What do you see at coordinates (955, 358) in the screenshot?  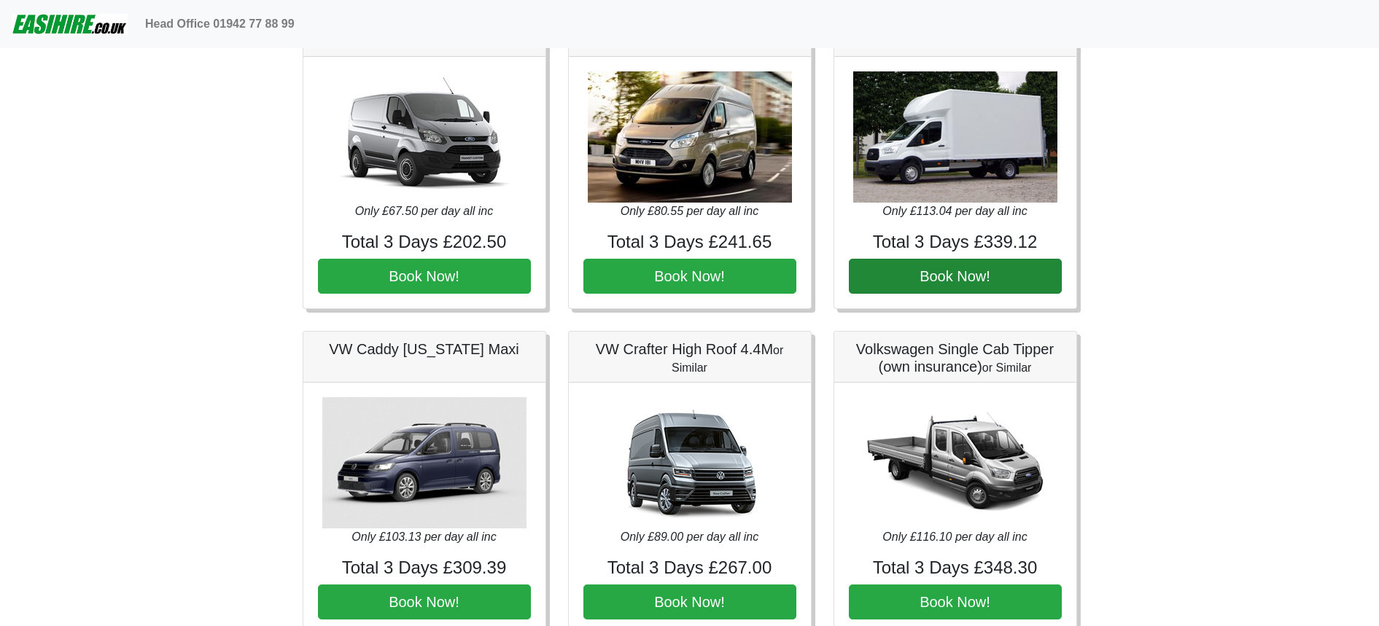 I see `h5: Volkswagen Single Cab Tipper (own insurance)` at bounding box center [955, 358].